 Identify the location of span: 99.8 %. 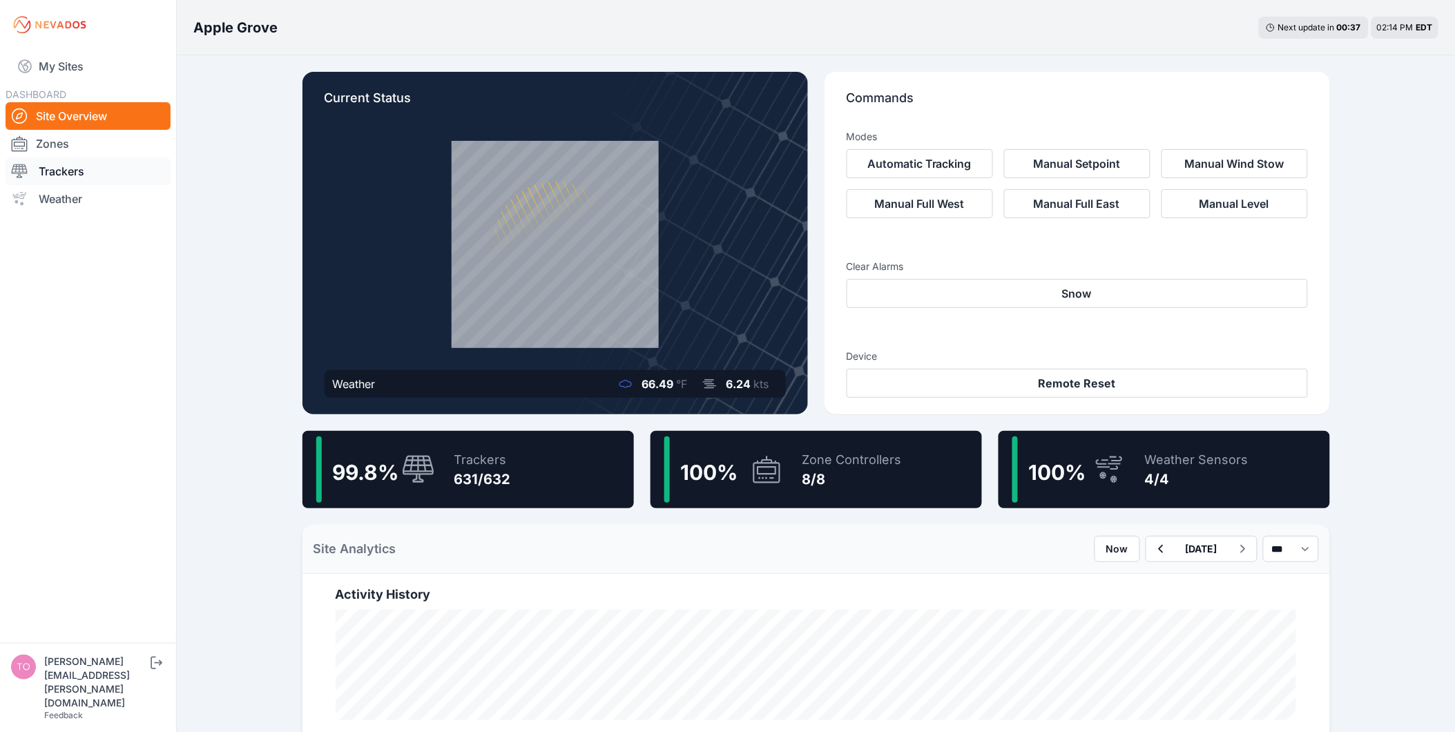
(366, 472).